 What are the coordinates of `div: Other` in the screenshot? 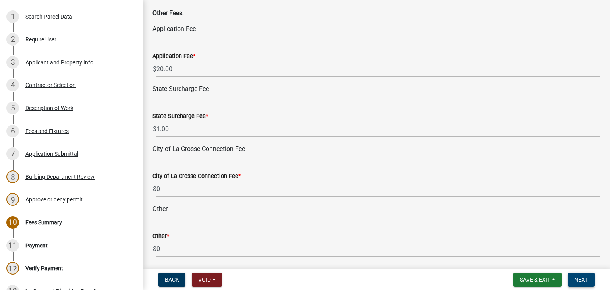 It's located at (376, 209).